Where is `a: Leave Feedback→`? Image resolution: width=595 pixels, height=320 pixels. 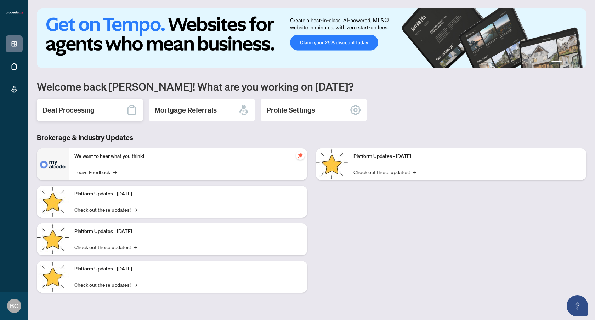
a: Leave Feedback→ is located at coordinates (95, 172).